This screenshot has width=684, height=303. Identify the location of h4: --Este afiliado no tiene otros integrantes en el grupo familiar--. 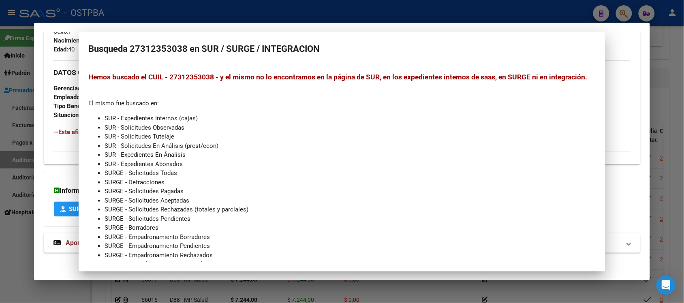
(342, 132).